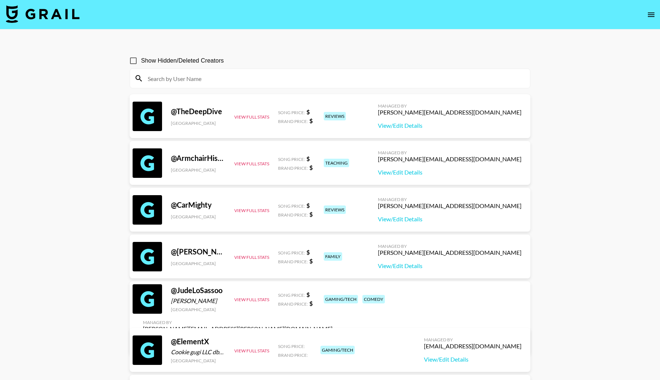 Image resolution: width=660 pixels, height=380 pixels. I want to click on input: Search by User Name, so click(334, 78).